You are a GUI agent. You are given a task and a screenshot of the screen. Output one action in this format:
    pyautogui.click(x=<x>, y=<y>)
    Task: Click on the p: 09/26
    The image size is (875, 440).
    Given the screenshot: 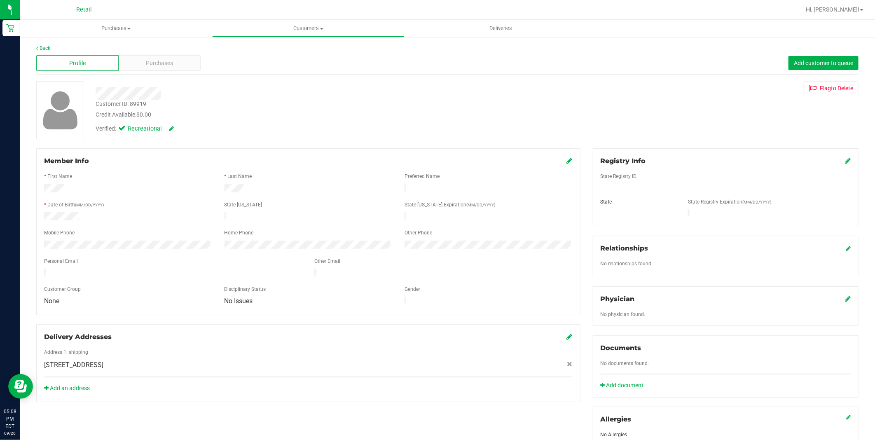 What is the action you would take?
    pyautogui.click(x=10, y=433)
    